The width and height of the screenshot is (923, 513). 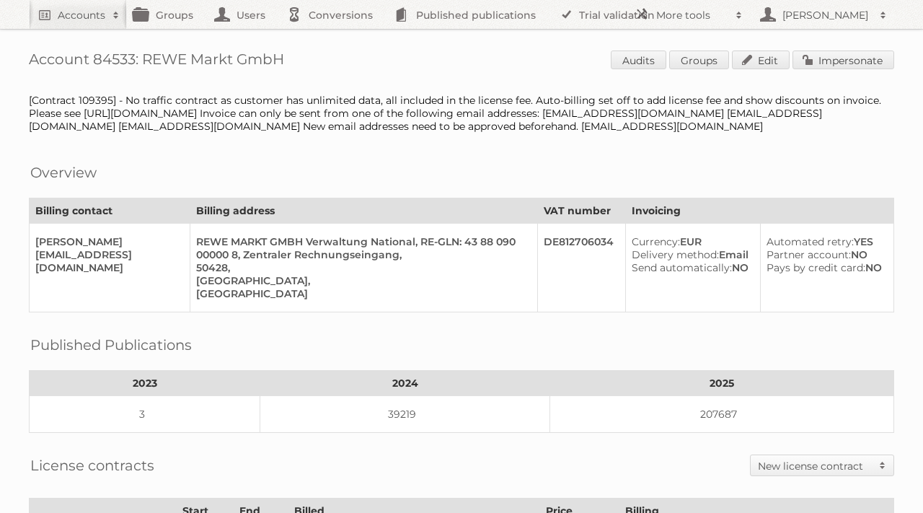 I want to click on h1: Account 84533: REWE Markt GmbH, so click(x=462, y=61).